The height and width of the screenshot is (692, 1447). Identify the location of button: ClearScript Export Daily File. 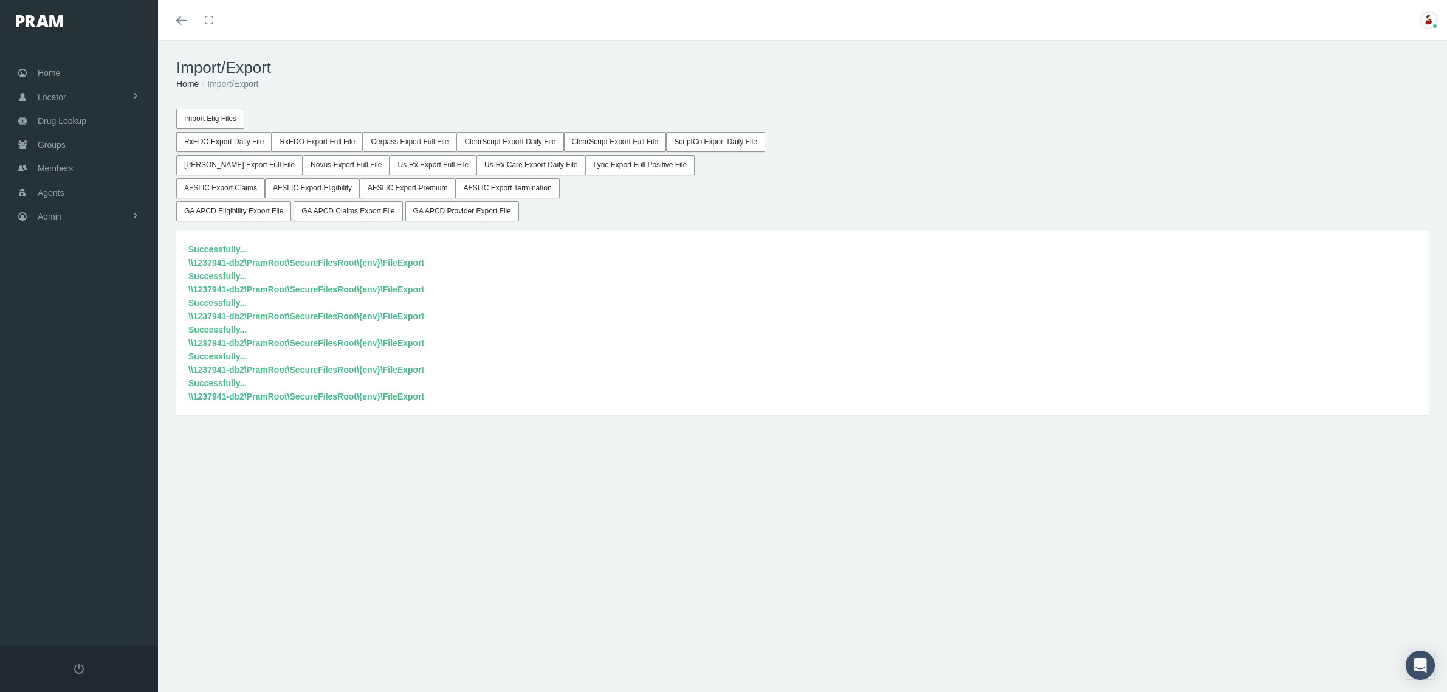
(510, 142).